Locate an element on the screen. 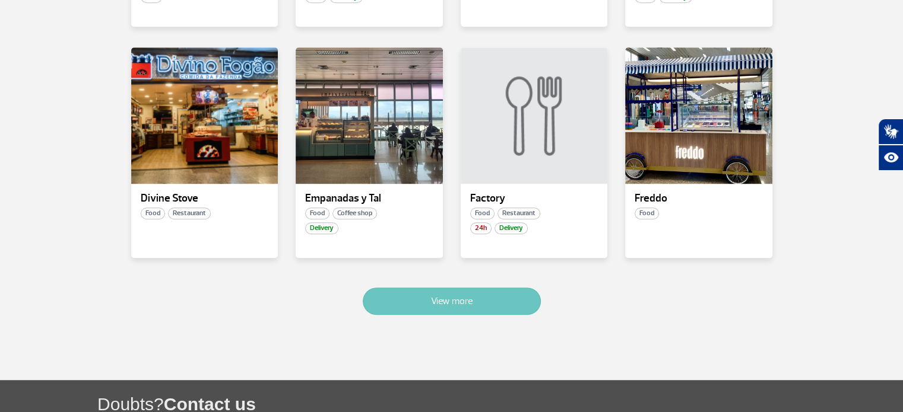  font: Freddo is located at coordinates (650, 198).